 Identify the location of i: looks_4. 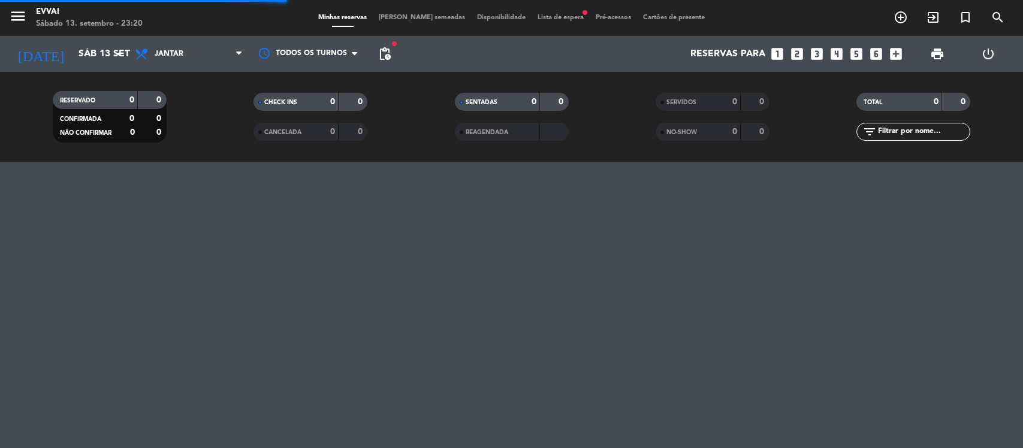
(837, 54).